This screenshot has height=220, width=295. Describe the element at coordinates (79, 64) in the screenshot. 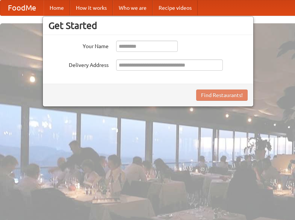

I see `label: Delivery Address` at that location.